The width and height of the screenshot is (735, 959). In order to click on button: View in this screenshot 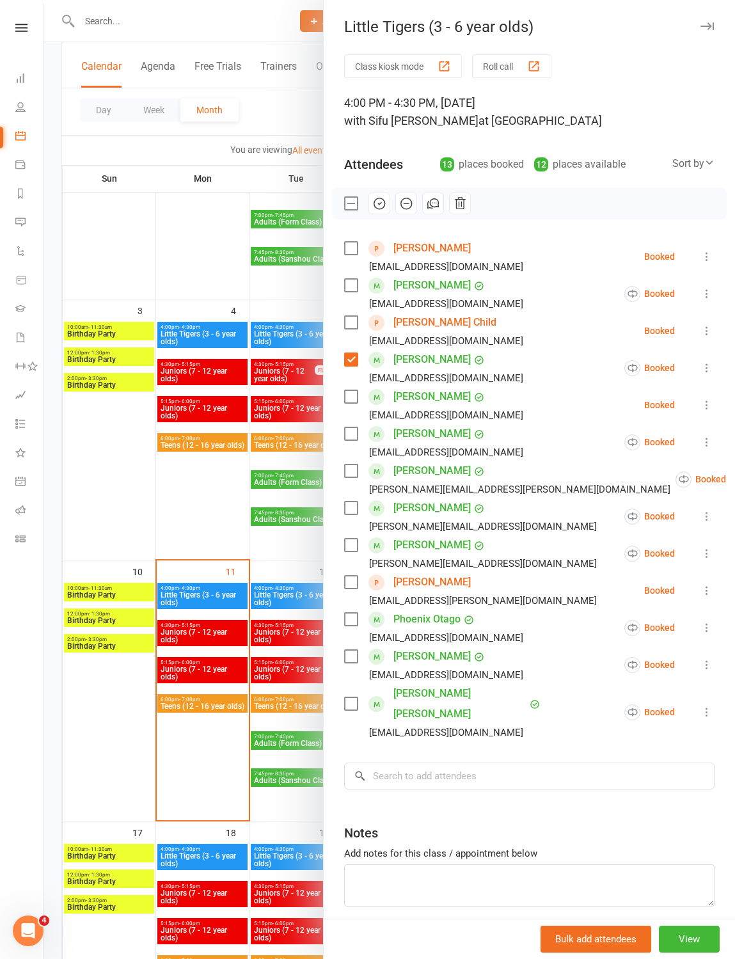, I will do `click(689, 939)`.